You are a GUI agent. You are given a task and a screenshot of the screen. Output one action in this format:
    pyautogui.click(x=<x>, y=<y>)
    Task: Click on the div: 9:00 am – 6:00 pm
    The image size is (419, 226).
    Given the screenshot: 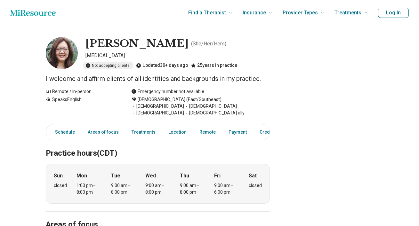 What is the action you would take?
    pyautogui.click(x=226, y=189)
    